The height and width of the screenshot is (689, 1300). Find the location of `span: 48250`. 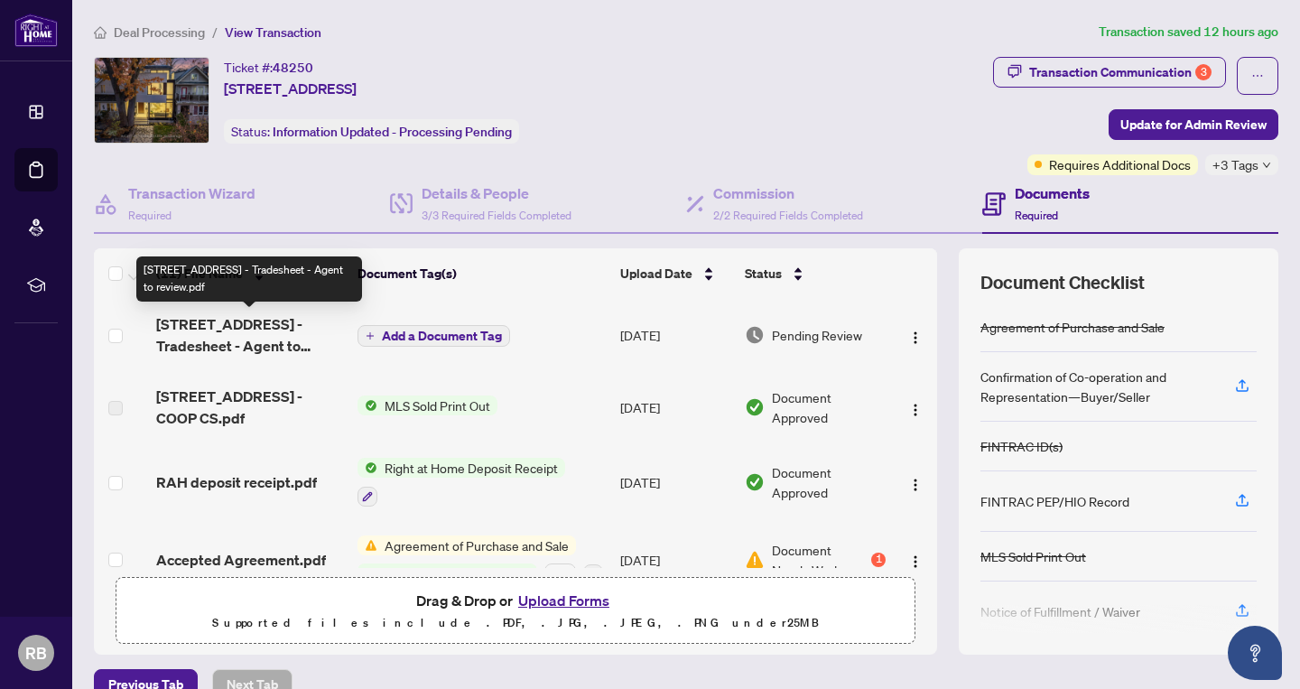

span: 48250 is located at coordinates (293, 68).